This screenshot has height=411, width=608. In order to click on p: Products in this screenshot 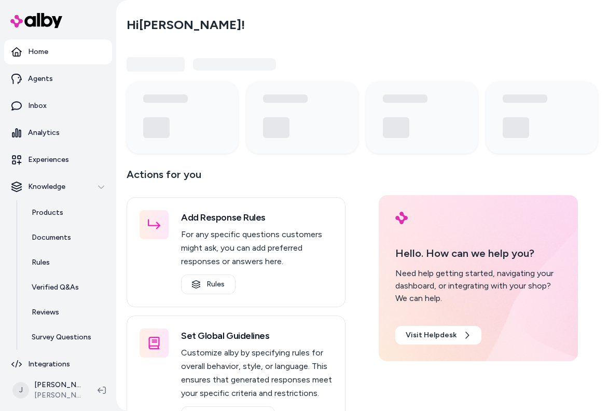, I will do `click(47, 213)`.